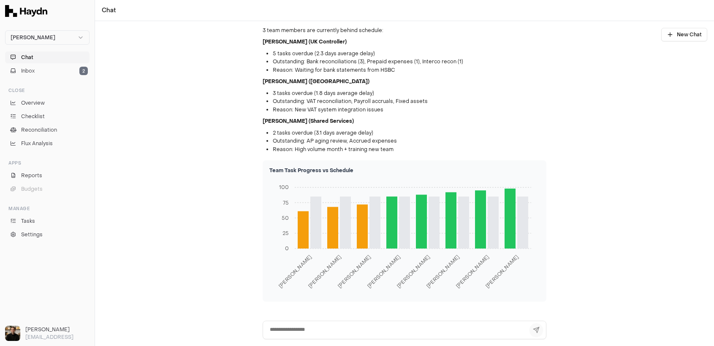 The height and width of the screenshot is (346, 714). I want to click on span: Flux Analysis, so click(37, 144).